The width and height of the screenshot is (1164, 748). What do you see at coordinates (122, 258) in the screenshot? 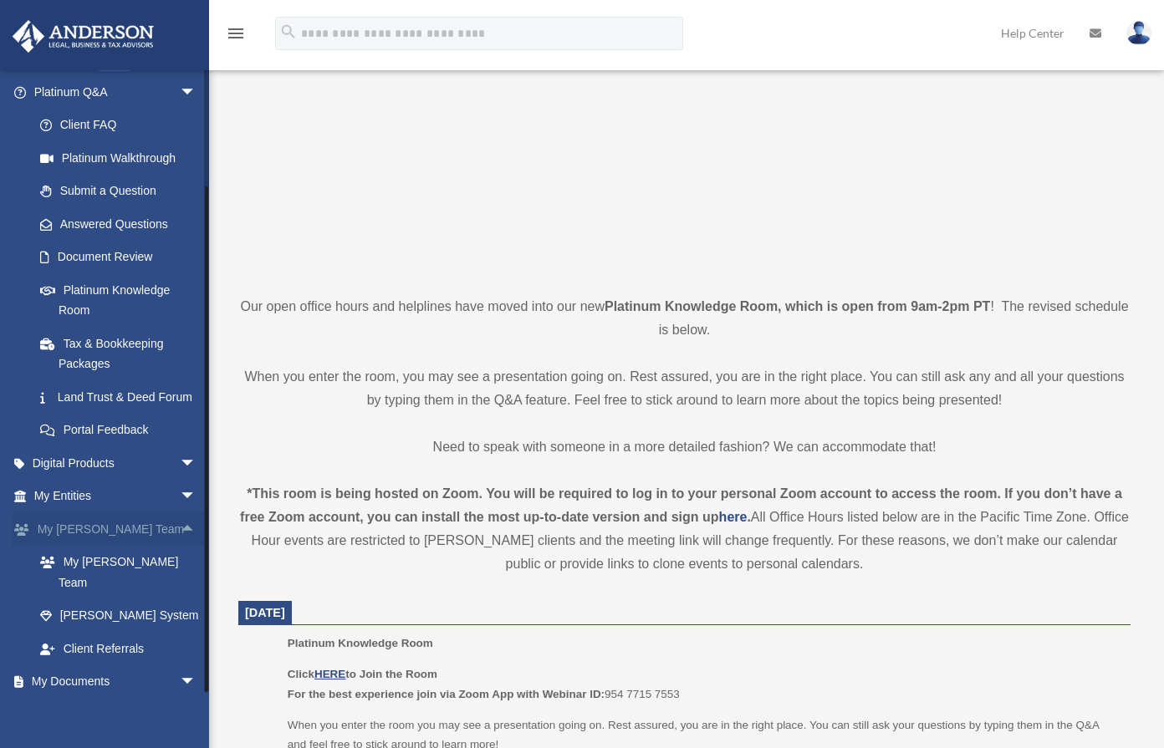
I see `a: Document Review` at bounding box center [122, 258].